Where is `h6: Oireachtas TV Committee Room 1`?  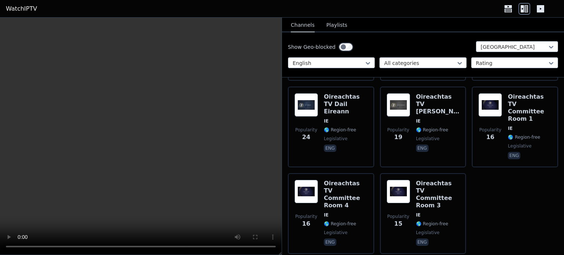
h6: Oireachtas TV Committee Room 1 is located at coordinates (529, 108).